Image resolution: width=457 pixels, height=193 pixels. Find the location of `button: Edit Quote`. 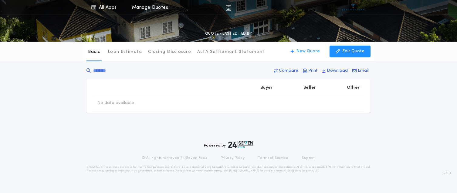

button: Edit Quote is located at coordinates (350, 51).